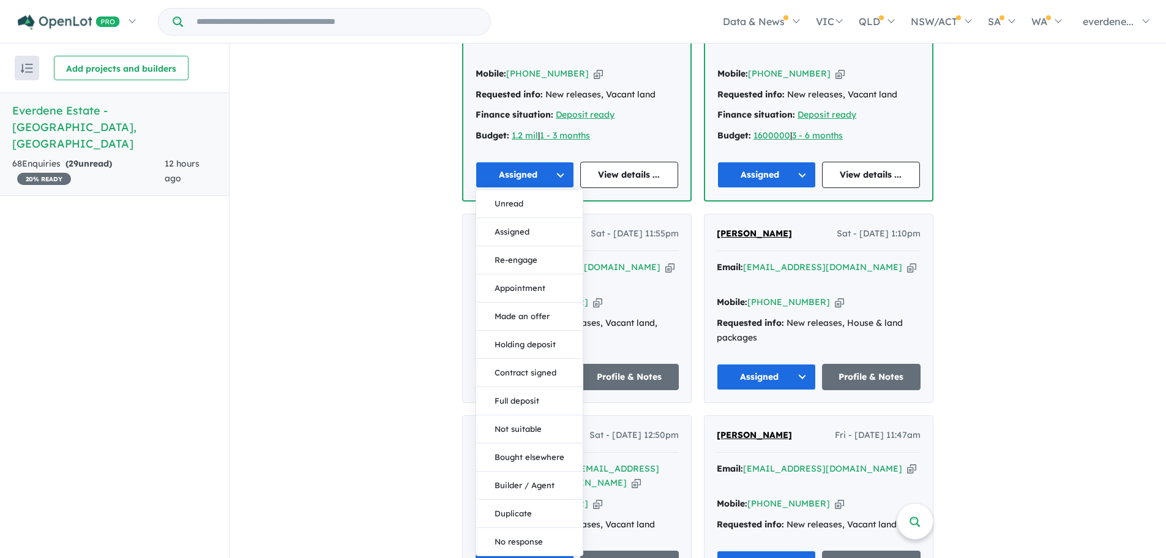  Describe the element at coordinates (73, 163) in the screenshot. I see `span: 29` at that location.